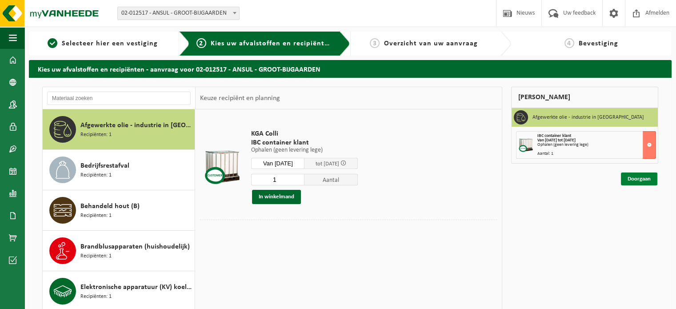 This screenshot has width=676, height=309. What do you see at coordinates (375, 43) in the screenshot?
I see `span: 3` at bounding box center [375, 43].